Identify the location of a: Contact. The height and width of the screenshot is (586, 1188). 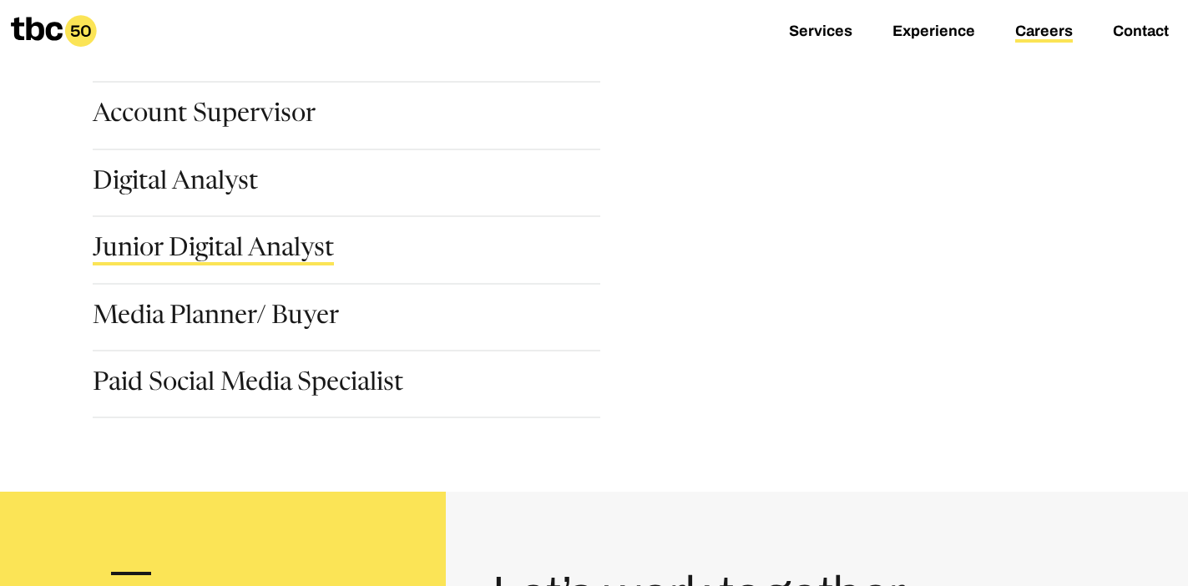
(1140, 33).